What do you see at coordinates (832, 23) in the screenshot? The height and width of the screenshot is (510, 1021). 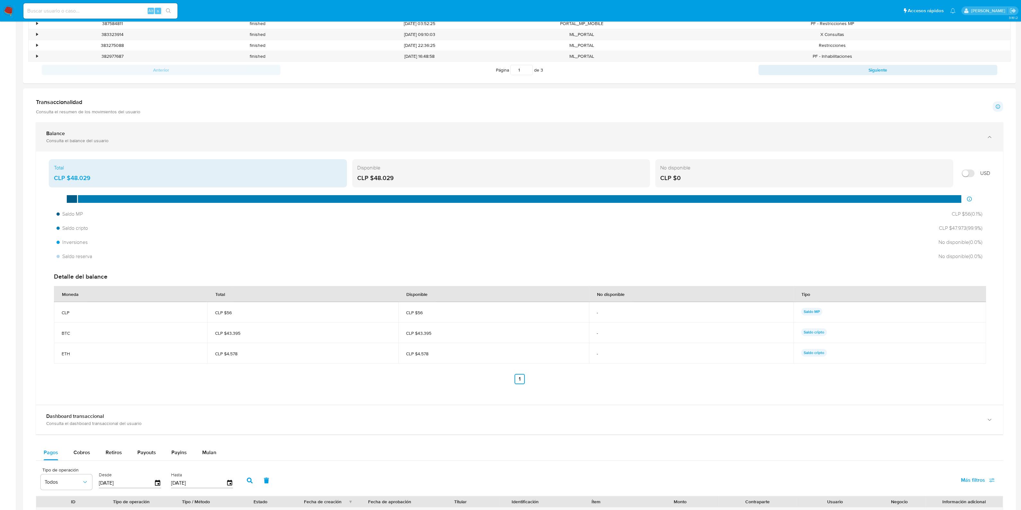 I see `div: PF - Restricciones MP` at bounding box center [832, 23].